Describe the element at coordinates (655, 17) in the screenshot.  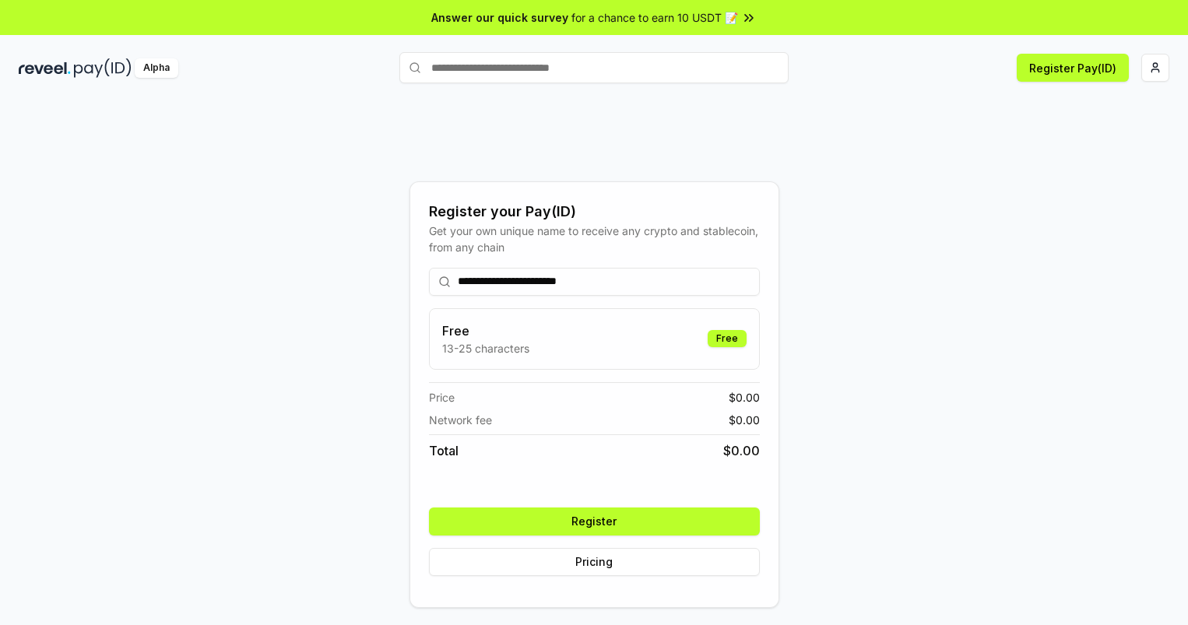
I see `span: for a chance to earn 10 USDT 📝` at that location.